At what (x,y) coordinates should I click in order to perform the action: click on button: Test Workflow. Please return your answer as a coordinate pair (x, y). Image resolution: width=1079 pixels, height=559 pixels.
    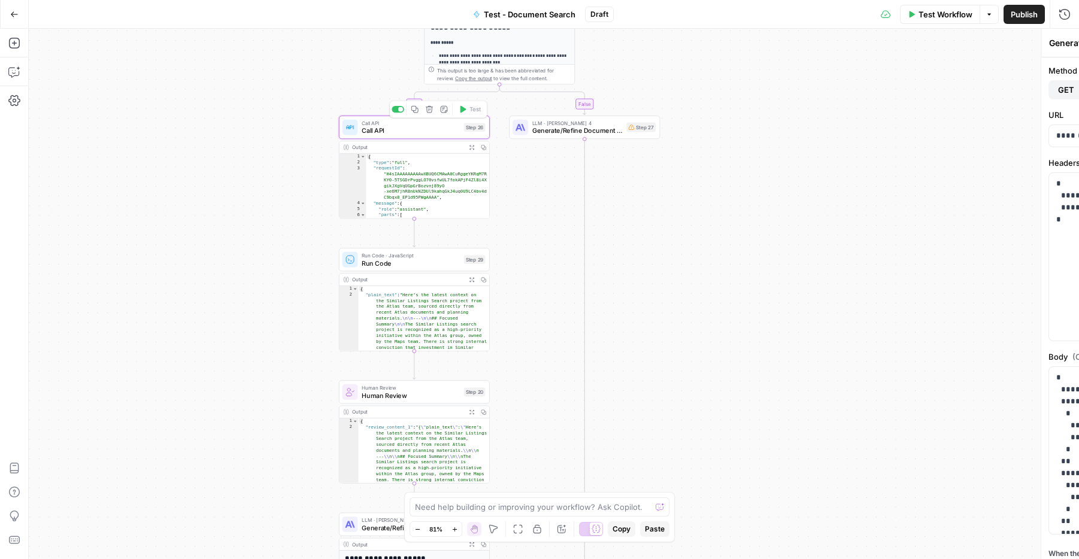
    Looking at the image, I should click on (939, 14).